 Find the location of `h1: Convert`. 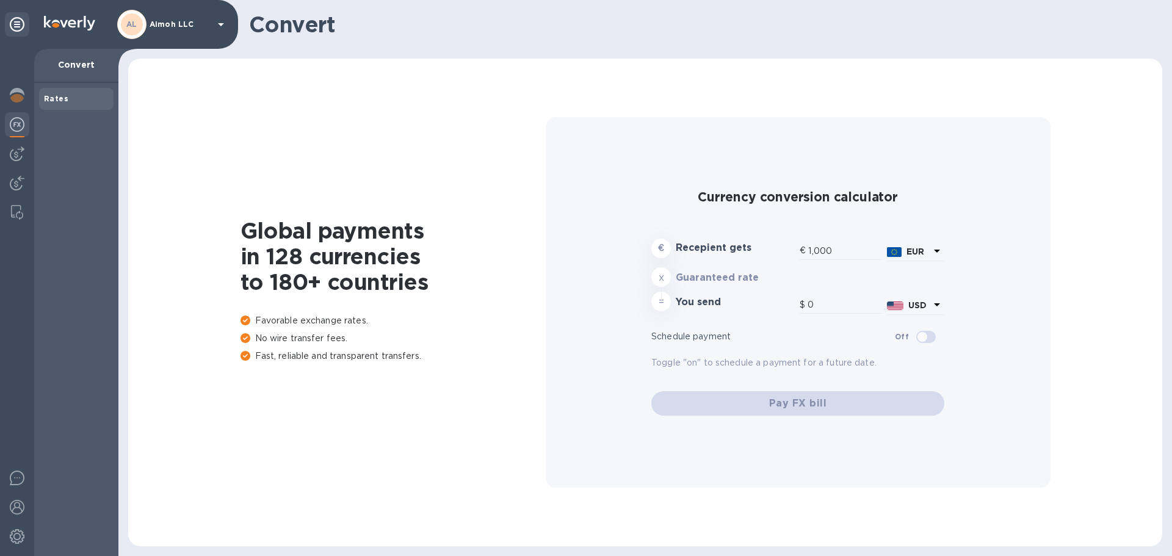

h1: Convert is located at coordinates (701, 24).